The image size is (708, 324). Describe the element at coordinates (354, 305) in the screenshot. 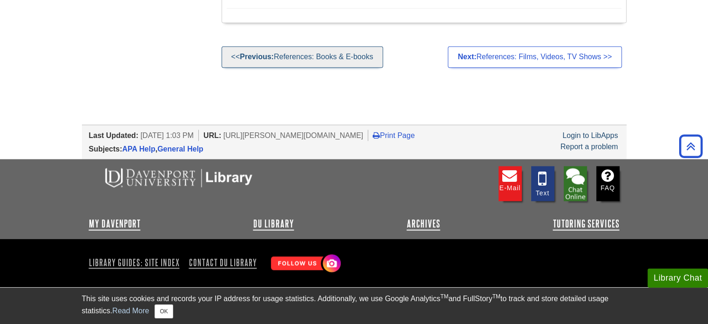

I see `div: This site uses cookies and records your IP address for usage statistics. Additionally, we use Goo...` at that location.